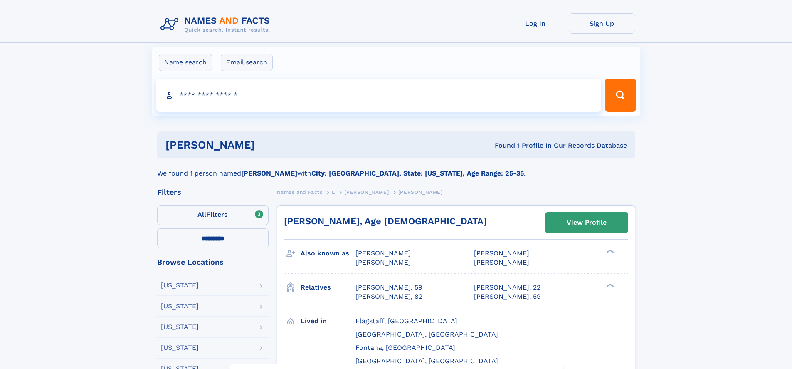  Describe the element at coordinates (186, 62) in the screenshot. I see `label: Name search` at that location.